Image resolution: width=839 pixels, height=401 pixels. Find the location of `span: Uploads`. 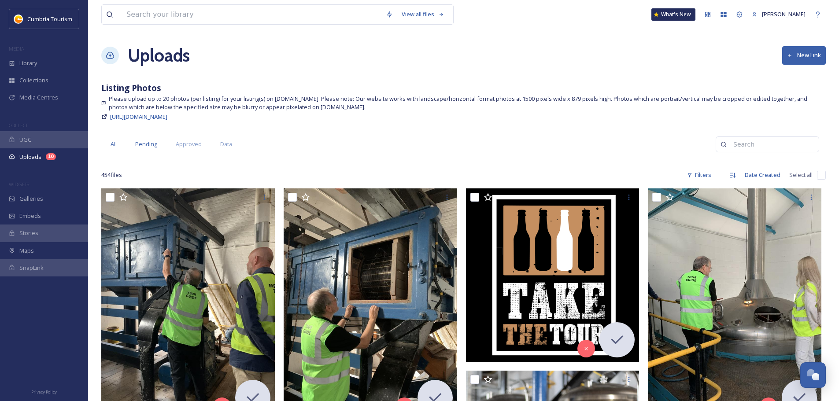

span: Uploads is located at coordinates (30, 157).